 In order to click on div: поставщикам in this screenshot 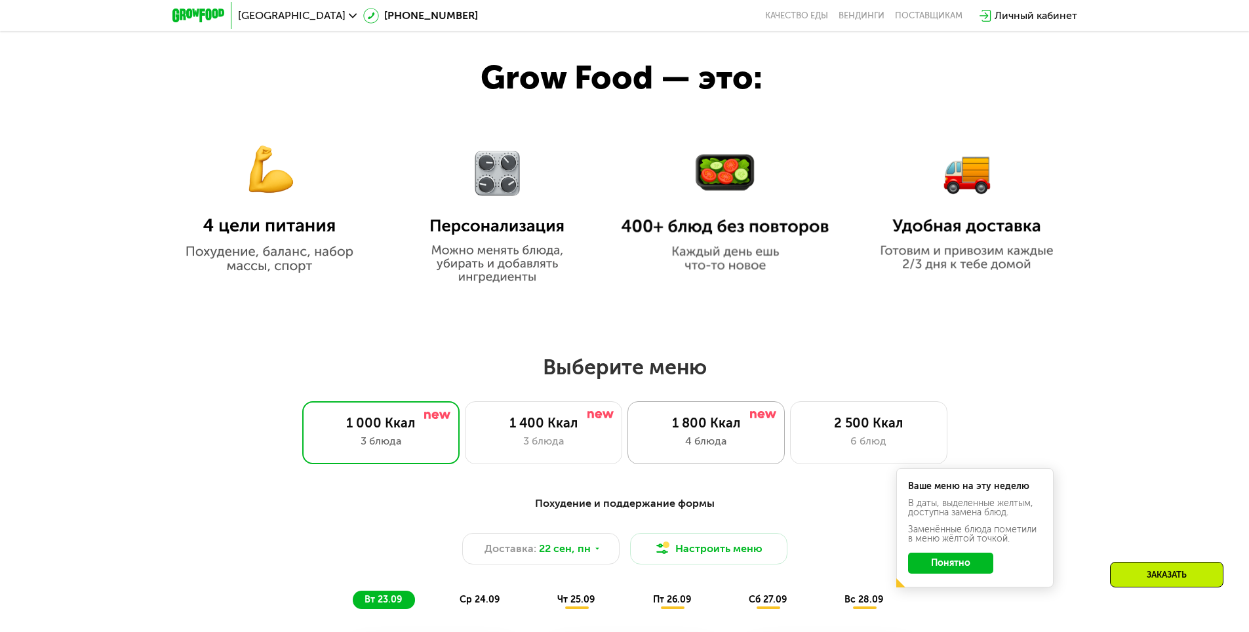, I will do `click(929, 16)`.